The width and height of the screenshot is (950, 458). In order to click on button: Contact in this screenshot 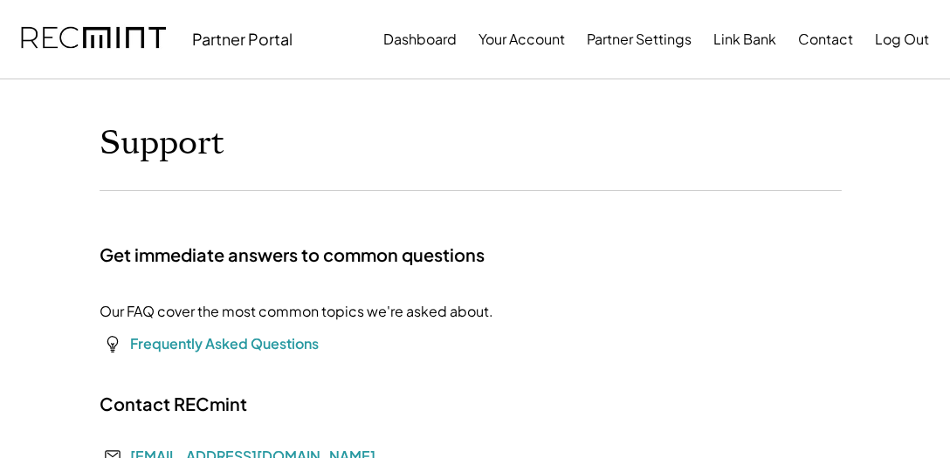, I will do `click(825, 39)`.